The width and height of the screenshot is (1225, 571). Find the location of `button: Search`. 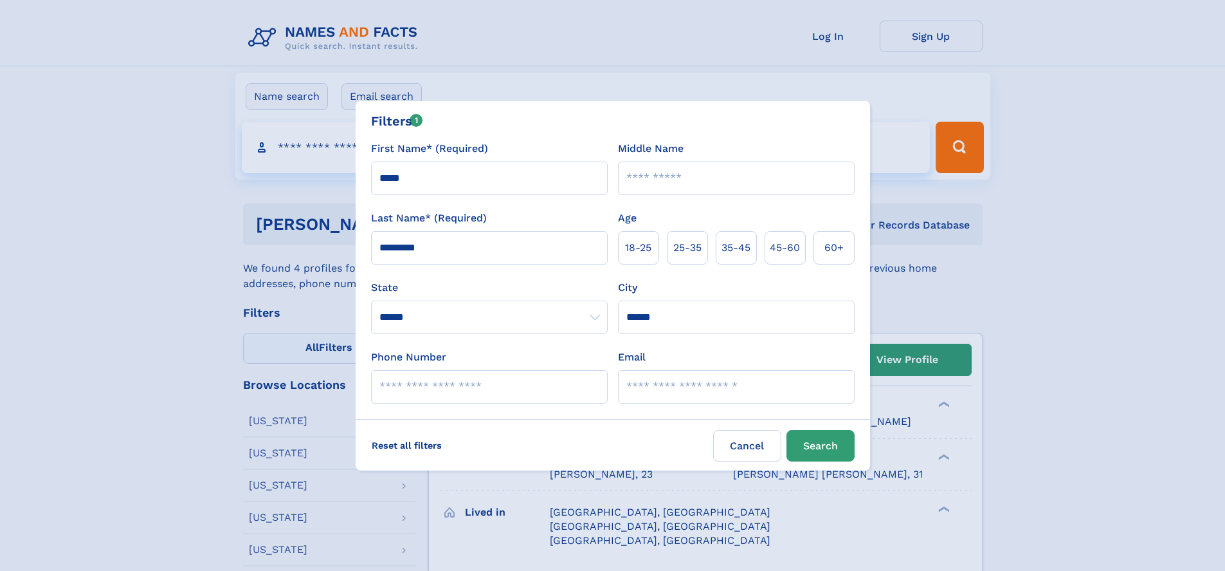

button: Search is located at coordinates (821, 445).